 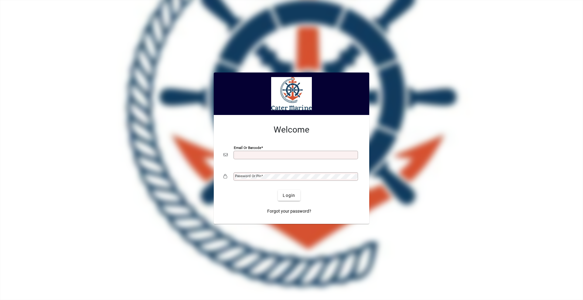 I want to click on span: Login, so click(x=289, y=195).